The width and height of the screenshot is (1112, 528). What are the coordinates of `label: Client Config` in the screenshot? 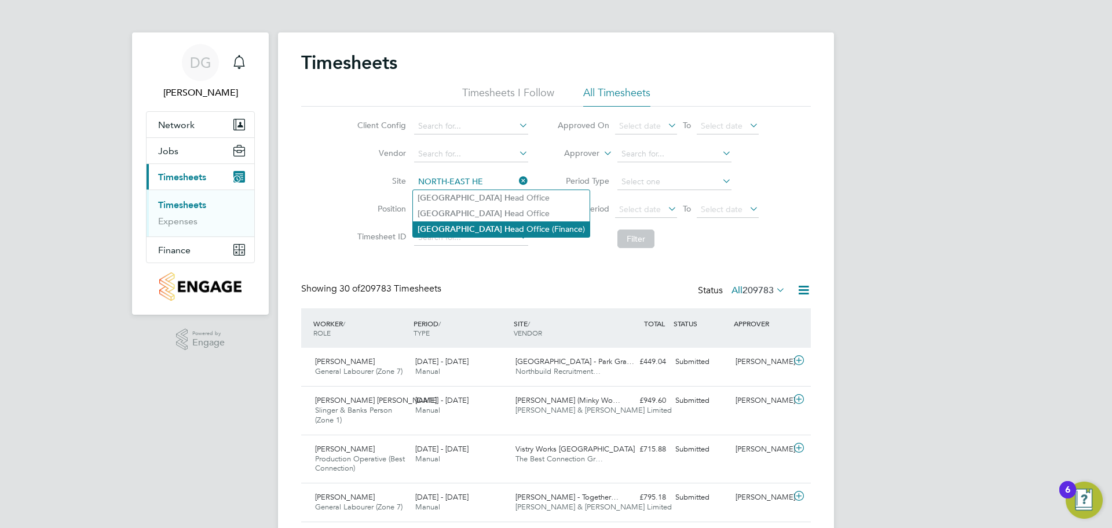 It's located at (380, 125).